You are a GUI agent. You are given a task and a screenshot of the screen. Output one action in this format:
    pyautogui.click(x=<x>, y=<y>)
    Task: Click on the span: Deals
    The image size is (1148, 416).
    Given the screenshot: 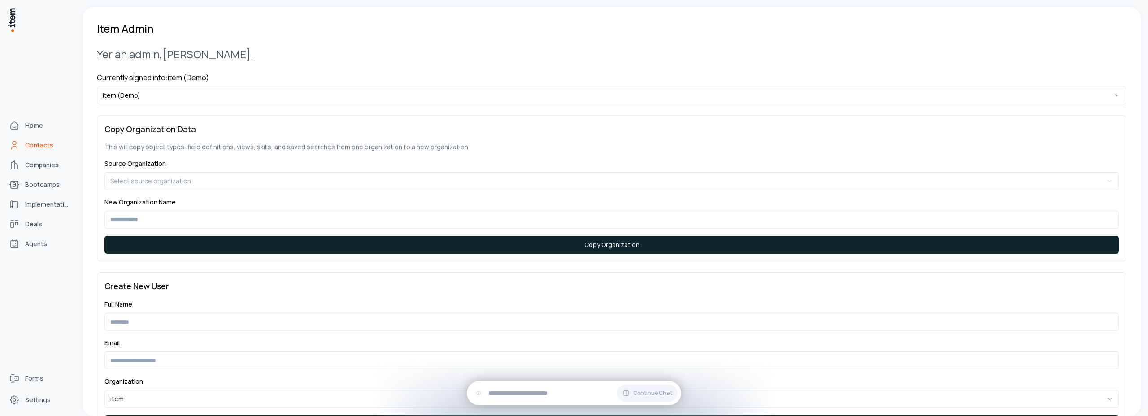 What is the action you would take?
    pyautogui.click(x=34, y=224)
    